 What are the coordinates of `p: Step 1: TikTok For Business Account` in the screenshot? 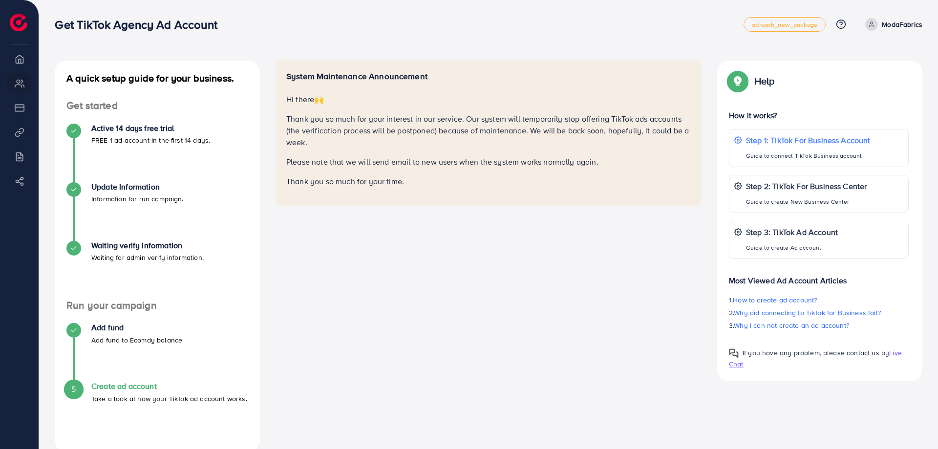 It's located at (808, 140).